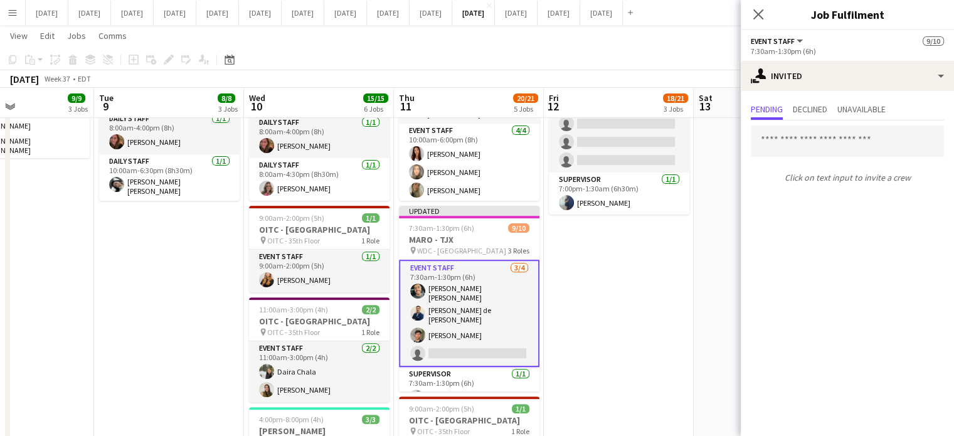 Image resolution: width=954 pixels, height=436 pixels. Describe the element at coordinates (772, 41) in the screenshot. I see `span: Event Staff` at that location.